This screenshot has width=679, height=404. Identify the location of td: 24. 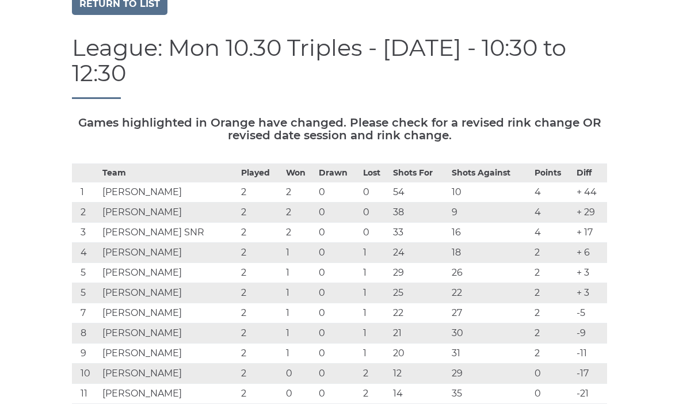
(419, 253).